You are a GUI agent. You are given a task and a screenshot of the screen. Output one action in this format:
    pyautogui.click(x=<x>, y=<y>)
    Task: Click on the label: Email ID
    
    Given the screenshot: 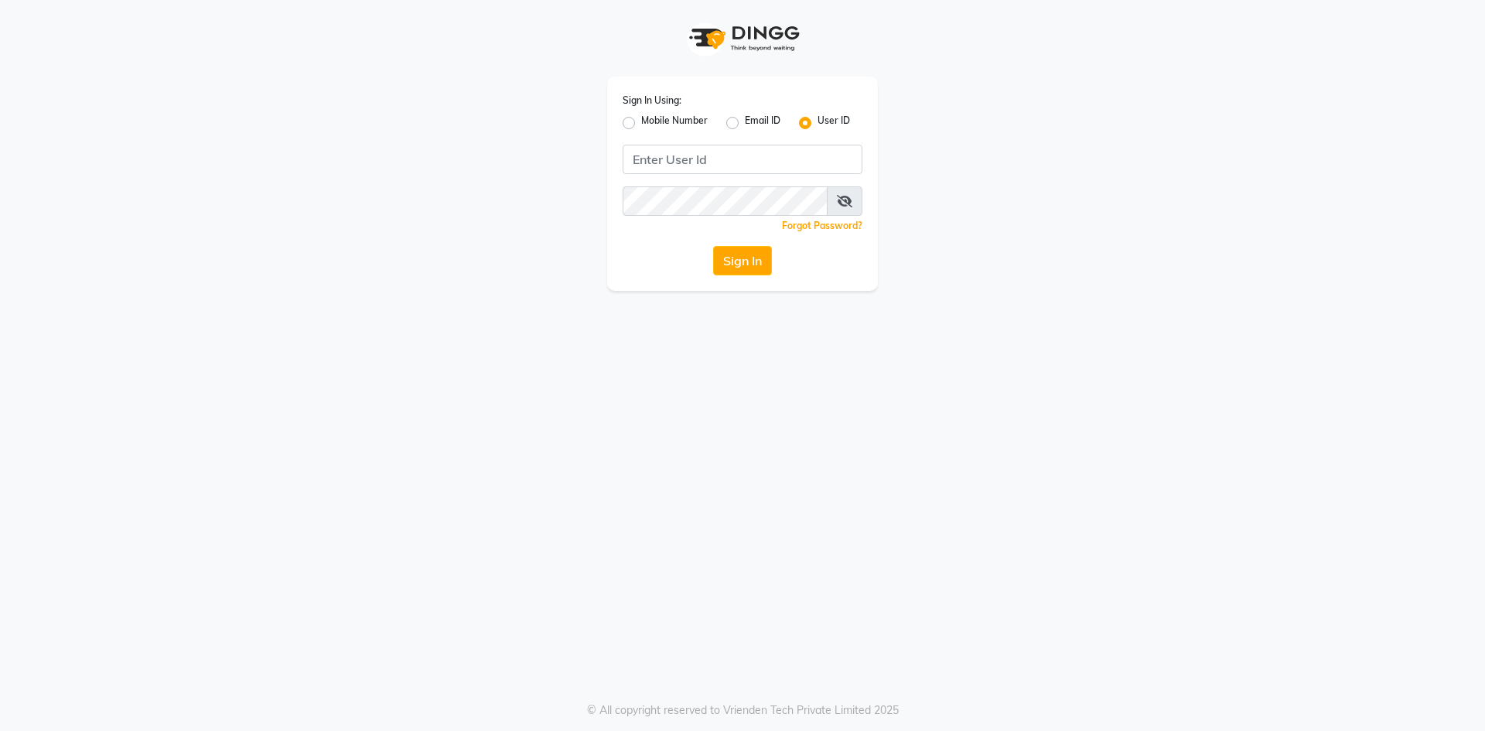 What is the action you would take?
    pyautogui.click(x=763, y=123)
    